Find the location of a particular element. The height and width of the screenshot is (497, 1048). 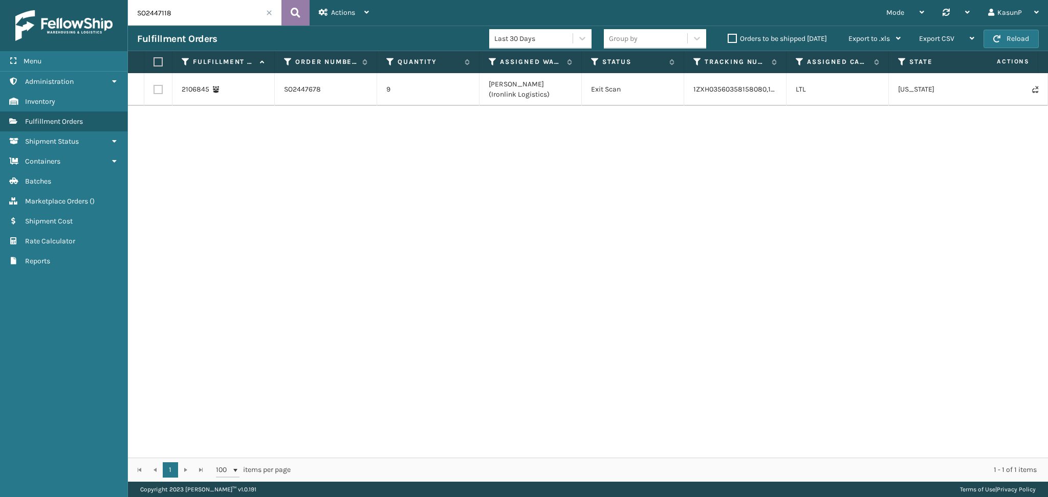

label: Tracking Number is located at coordinates (735, 62).